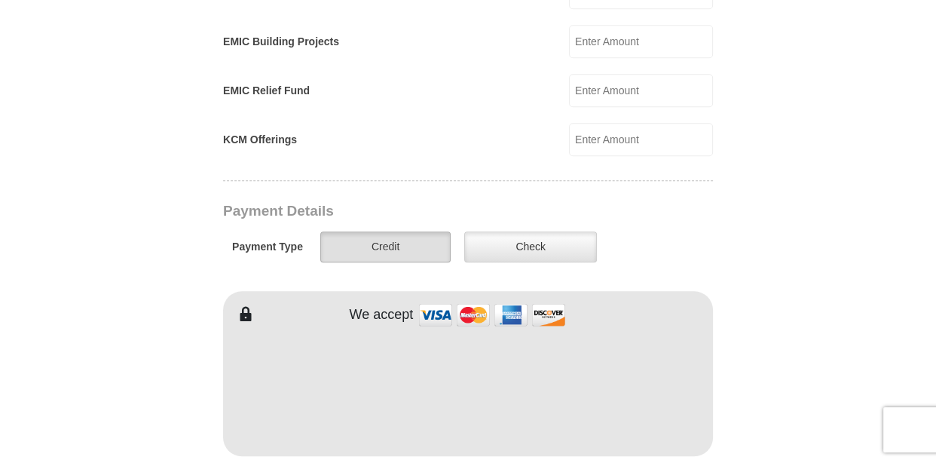  I want to click on h3: Payment Details, so click(415, 211).